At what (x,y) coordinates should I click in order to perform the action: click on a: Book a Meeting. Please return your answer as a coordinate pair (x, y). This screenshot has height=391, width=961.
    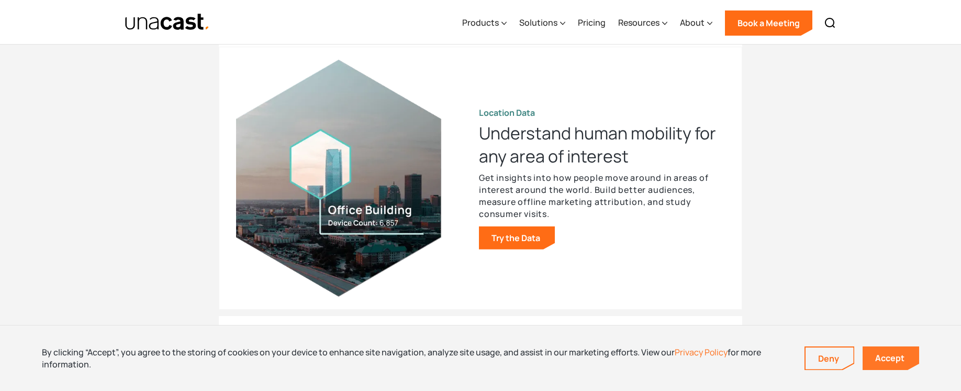
    Looking at the image, I should click on (768, 23).